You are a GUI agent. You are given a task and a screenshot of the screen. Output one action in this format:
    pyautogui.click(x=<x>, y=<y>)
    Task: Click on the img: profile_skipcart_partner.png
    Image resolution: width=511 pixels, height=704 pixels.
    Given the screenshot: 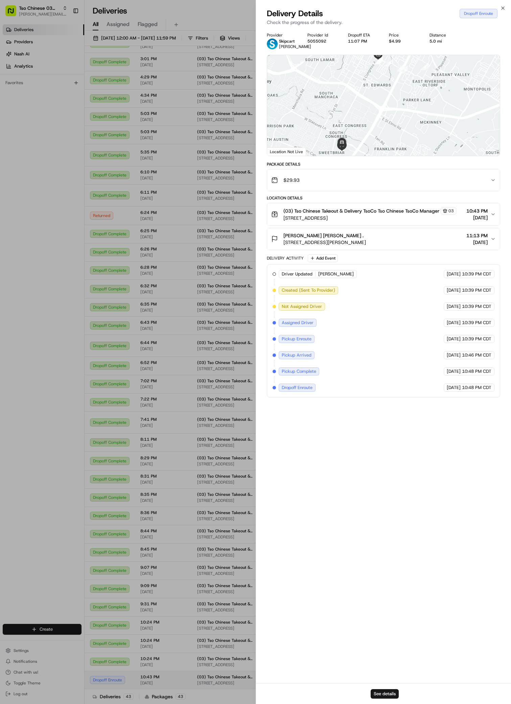 What is the action you would take?
    pyautogui.click(x=272, y=44)
    